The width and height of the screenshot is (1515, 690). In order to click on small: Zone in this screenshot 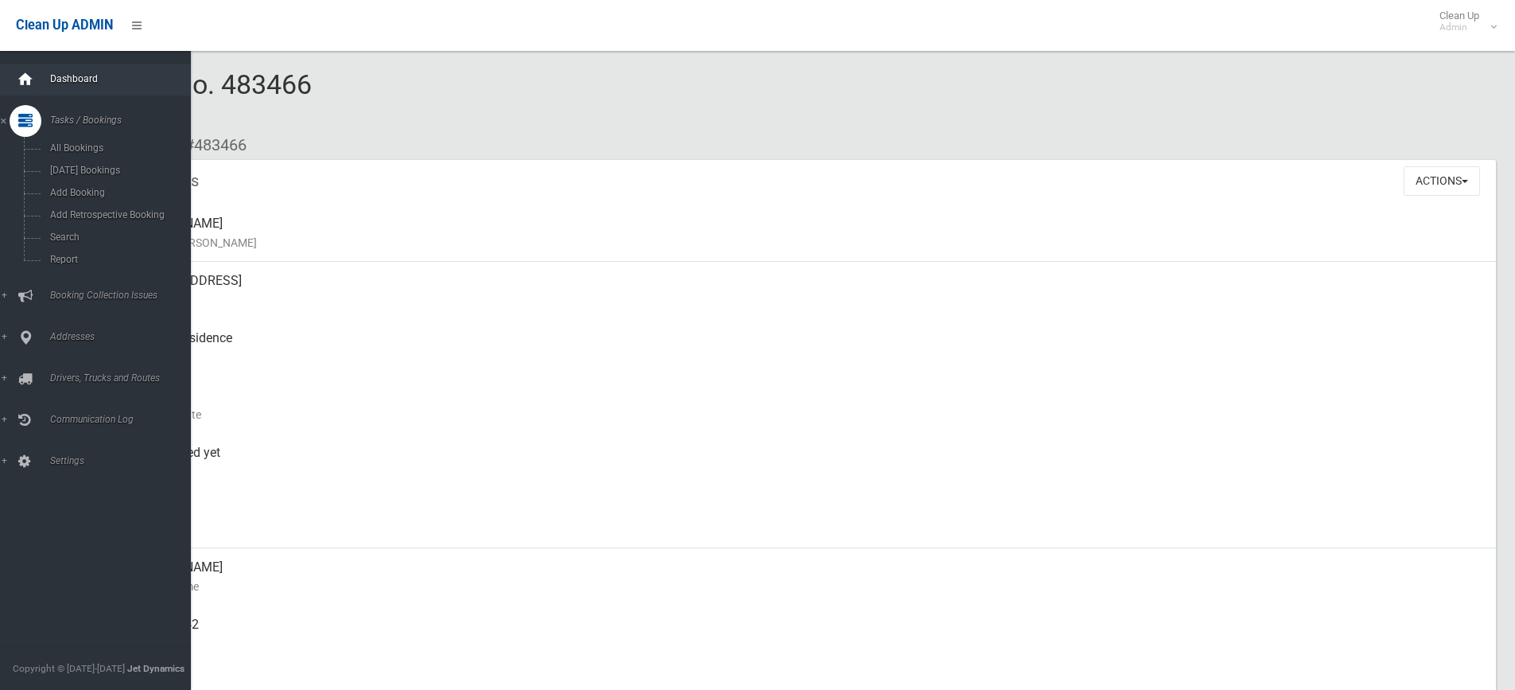, I will do `click(805, 529)`.